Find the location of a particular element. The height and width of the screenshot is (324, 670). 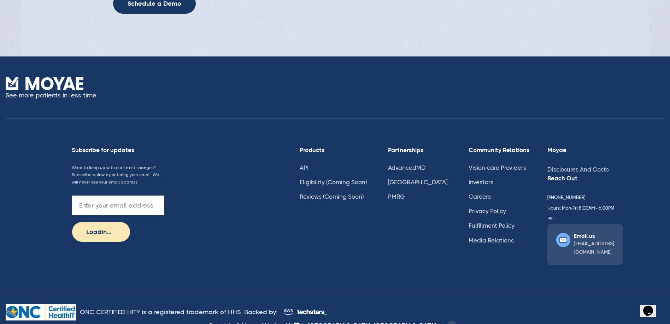

div: Backed by: is located at coordinates (262, 312).